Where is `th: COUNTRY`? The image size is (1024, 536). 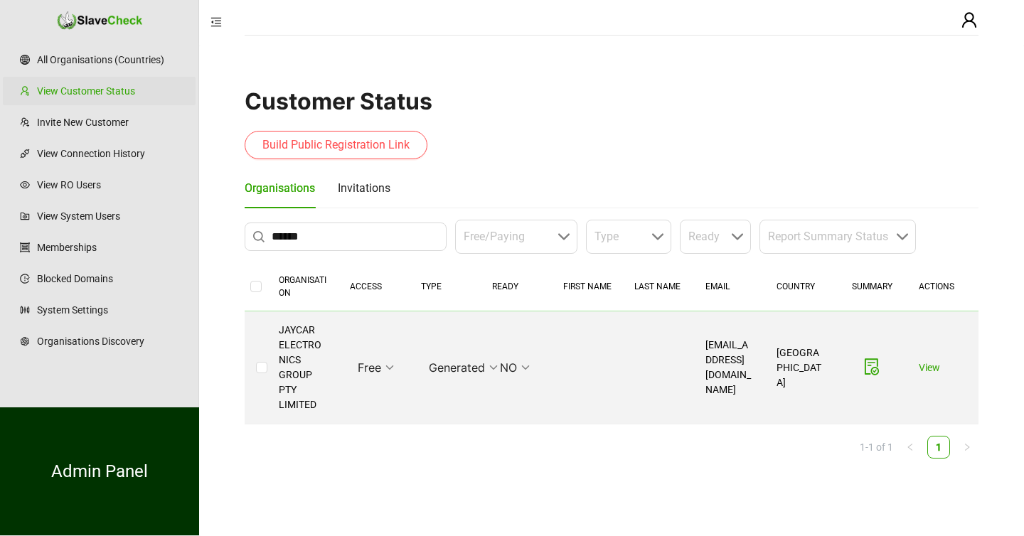 th: COUNTRY is located at coordinates (801, 287).